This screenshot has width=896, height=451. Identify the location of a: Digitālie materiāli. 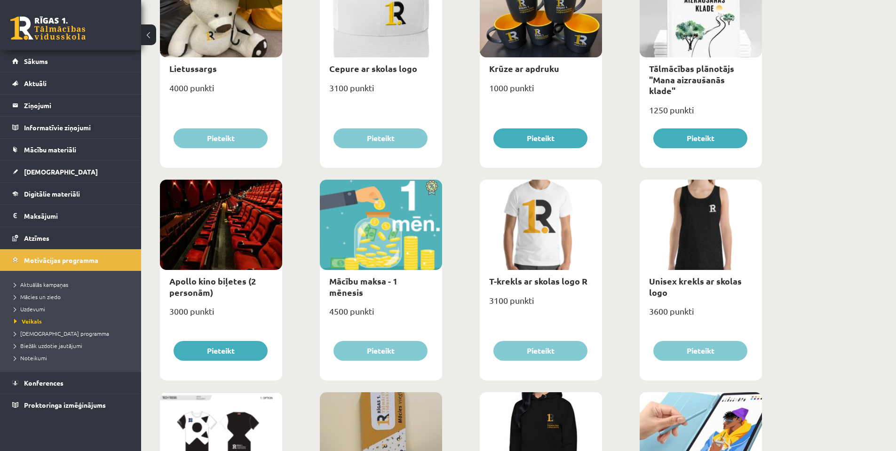
(71, 194).